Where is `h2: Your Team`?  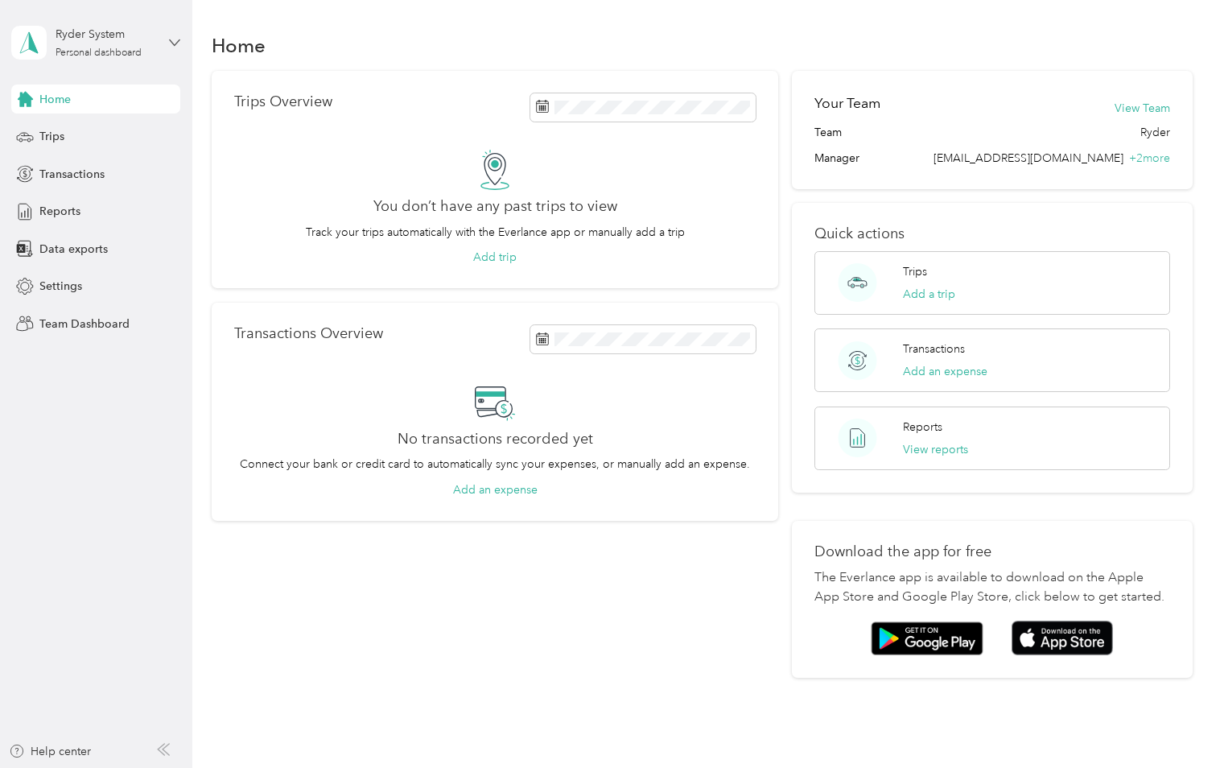
h2: Your Team is located at coordinates (847, 103).